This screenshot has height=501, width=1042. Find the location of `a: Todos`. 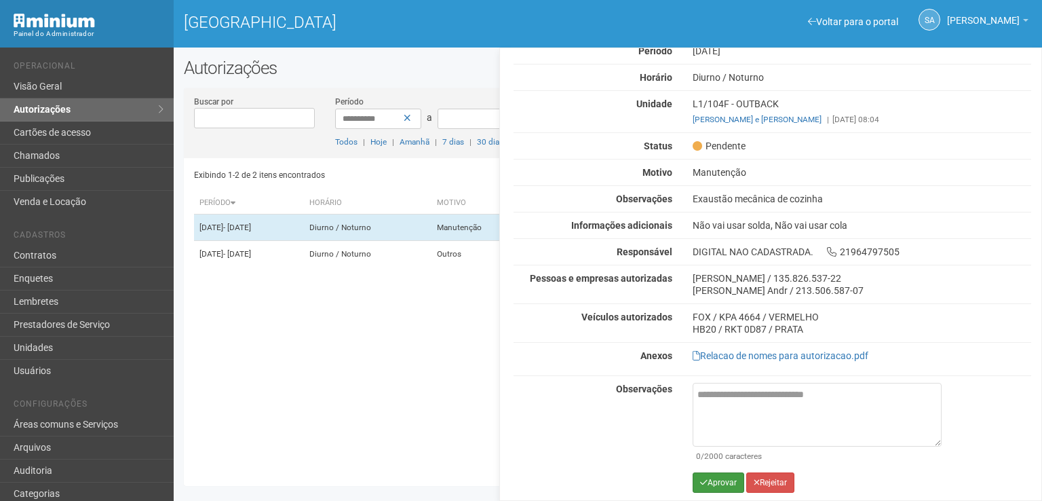

a: Todos is located at coordinates (346, 142).